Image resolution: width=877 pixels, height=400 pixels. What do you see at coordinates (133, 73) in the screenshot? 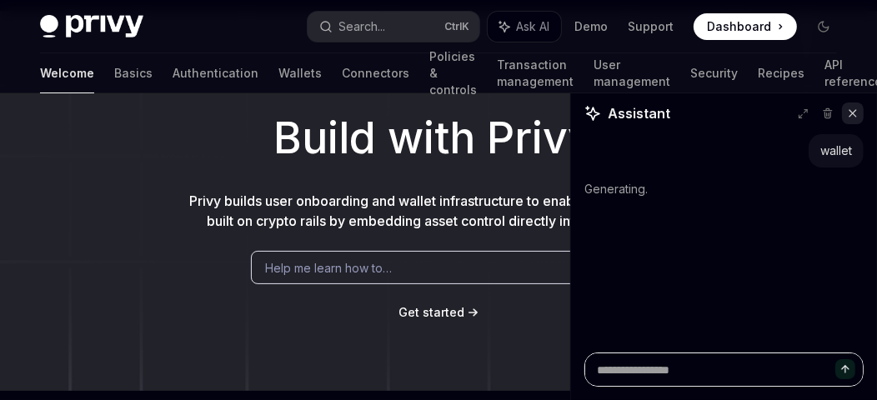
I see `a: Basics` at bounding box center [133, 73].